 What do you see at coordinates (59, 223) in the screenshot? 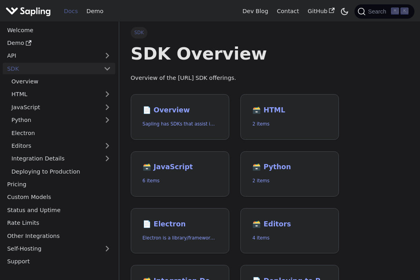
I see `a: Rate Limits` at bounding box center [59, 223].